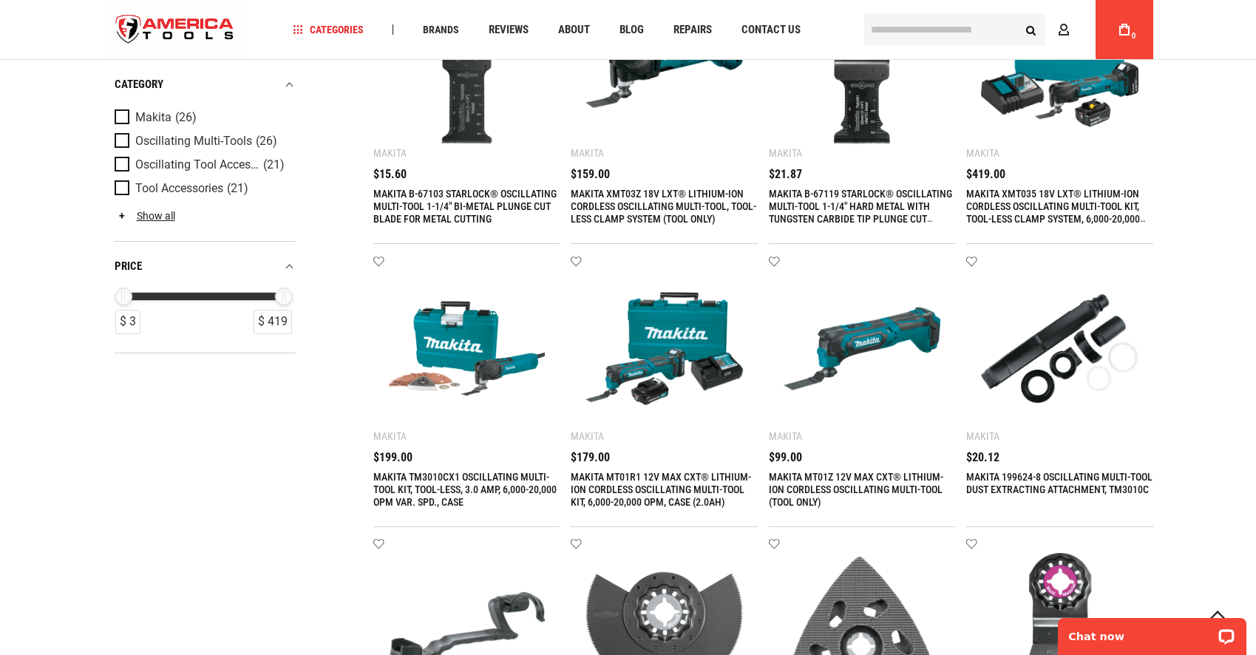 This screenshot has width=1256, height=655. What do you see at coordinates (179, 188) in the screenshot?
I see `span: Tool Accessories` at bounding box center [179, 188].